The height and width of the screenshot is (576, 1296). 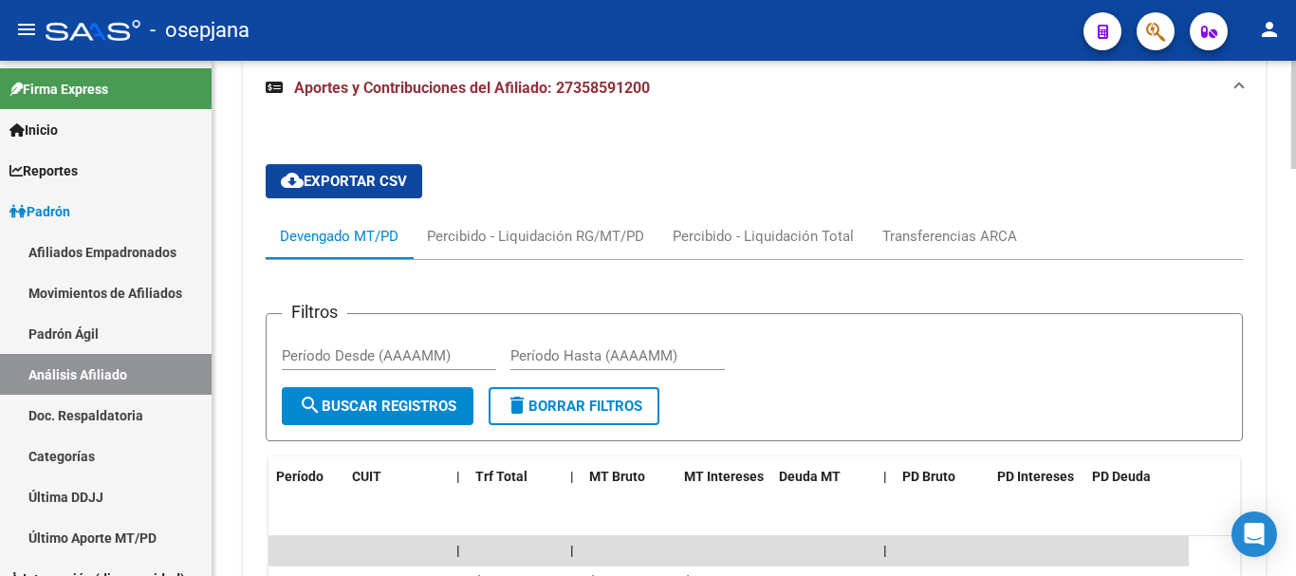 I want to click on mat-icon: search, so click(x=310, y=405).